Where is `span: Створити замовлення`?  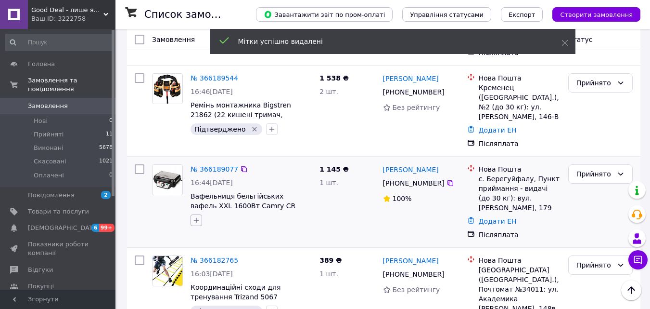
span: Створити замовлення is located at coordinates (596, 14).